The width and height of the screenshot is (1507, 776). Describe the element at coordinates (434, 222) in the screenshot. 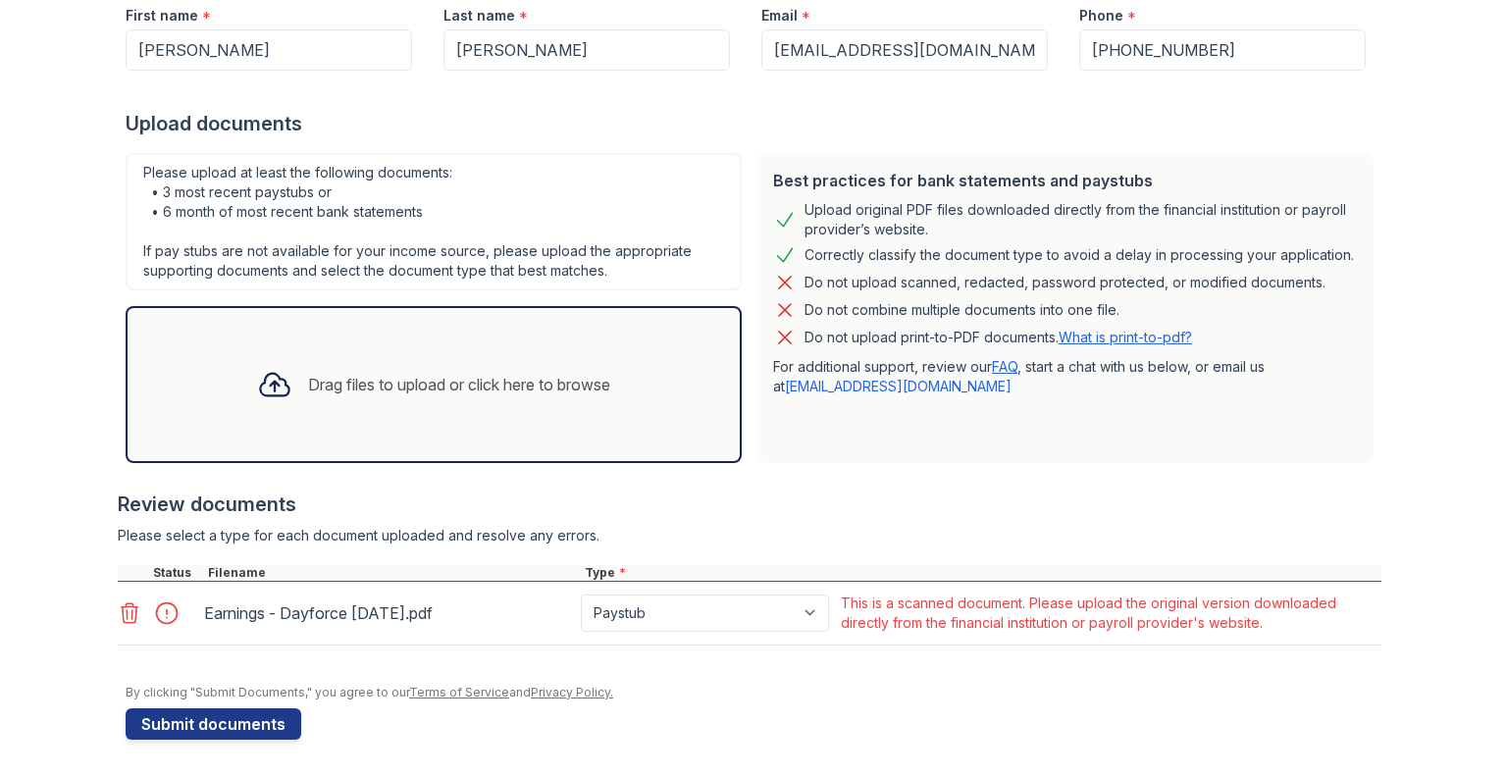

I see `div: Please upload at least the following documents: • 3 most recent paystubs or • 6 month of most rec...` at that location.